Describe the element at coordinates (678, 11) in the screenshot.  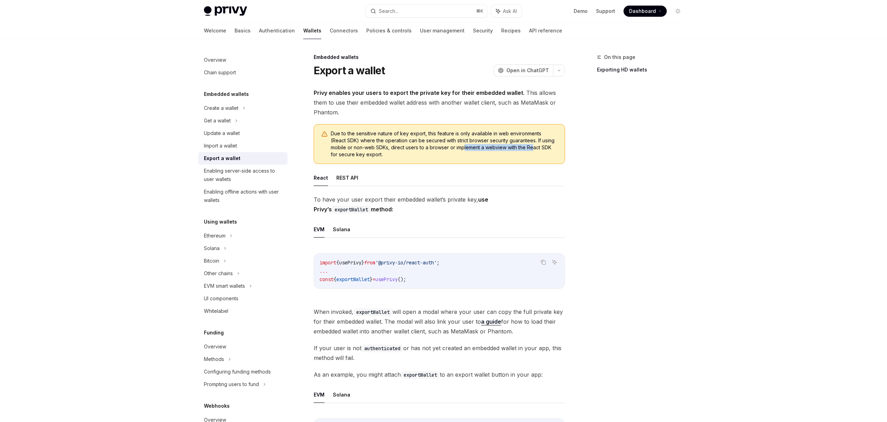
I see `button: Toggle dark mode` at that location.